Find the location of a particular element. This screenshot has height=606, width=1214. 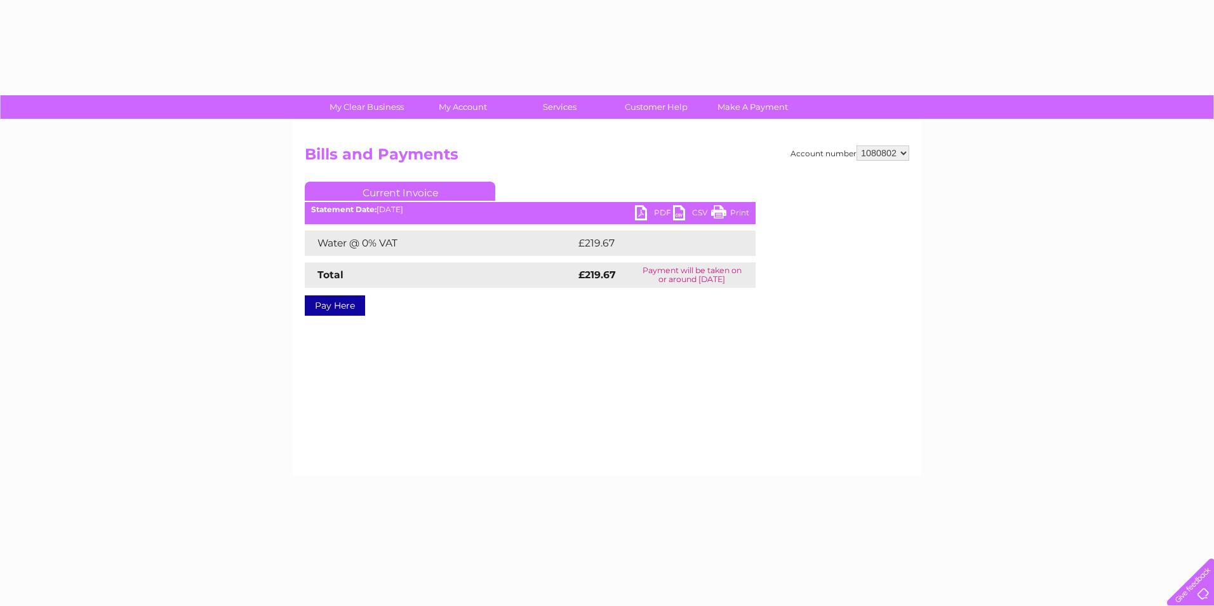

a: My Account is located at coordinates (463, 107).